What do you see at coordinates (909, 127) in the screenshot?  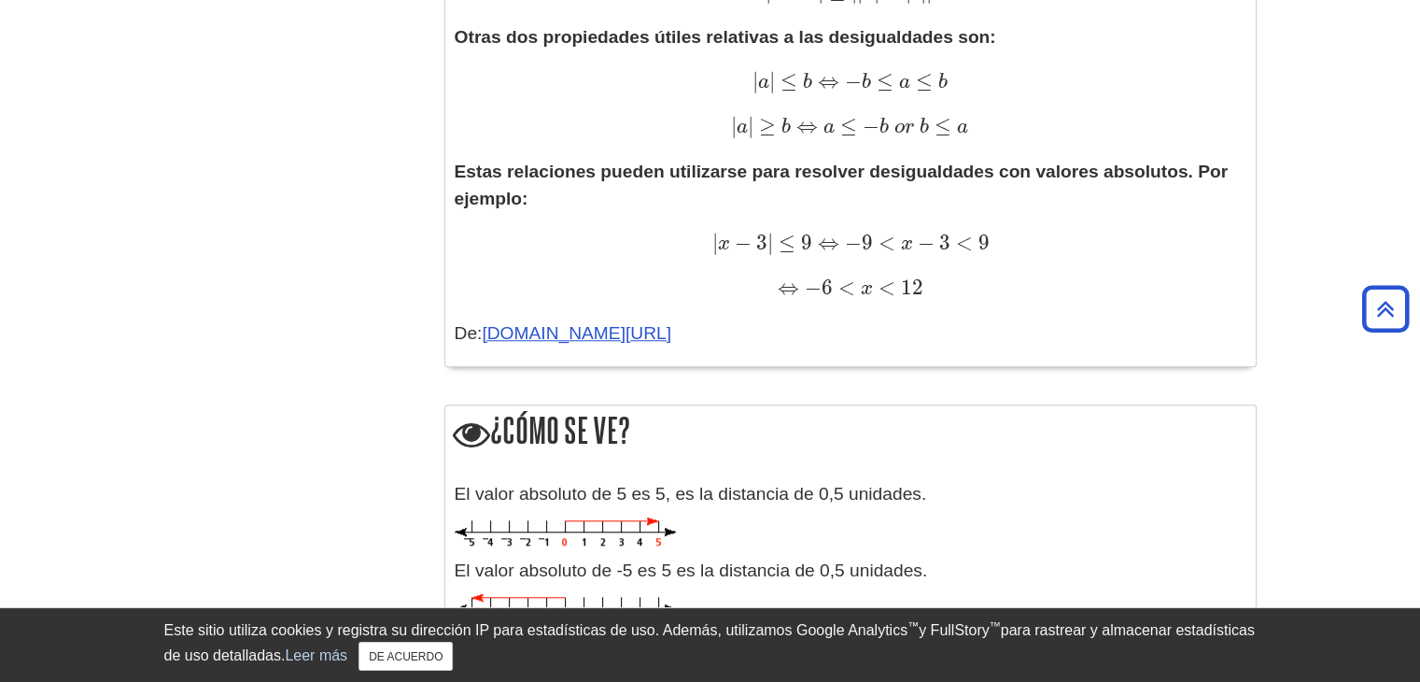 I see `span: r` at bounding box center [909, 127].